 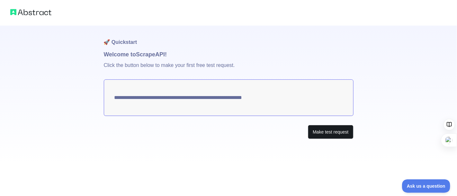 What do you see at coordinates (228, 55) in the screenshot?
I see `h1: Welcome to Scrape API!` at bounding box center [228, 55].